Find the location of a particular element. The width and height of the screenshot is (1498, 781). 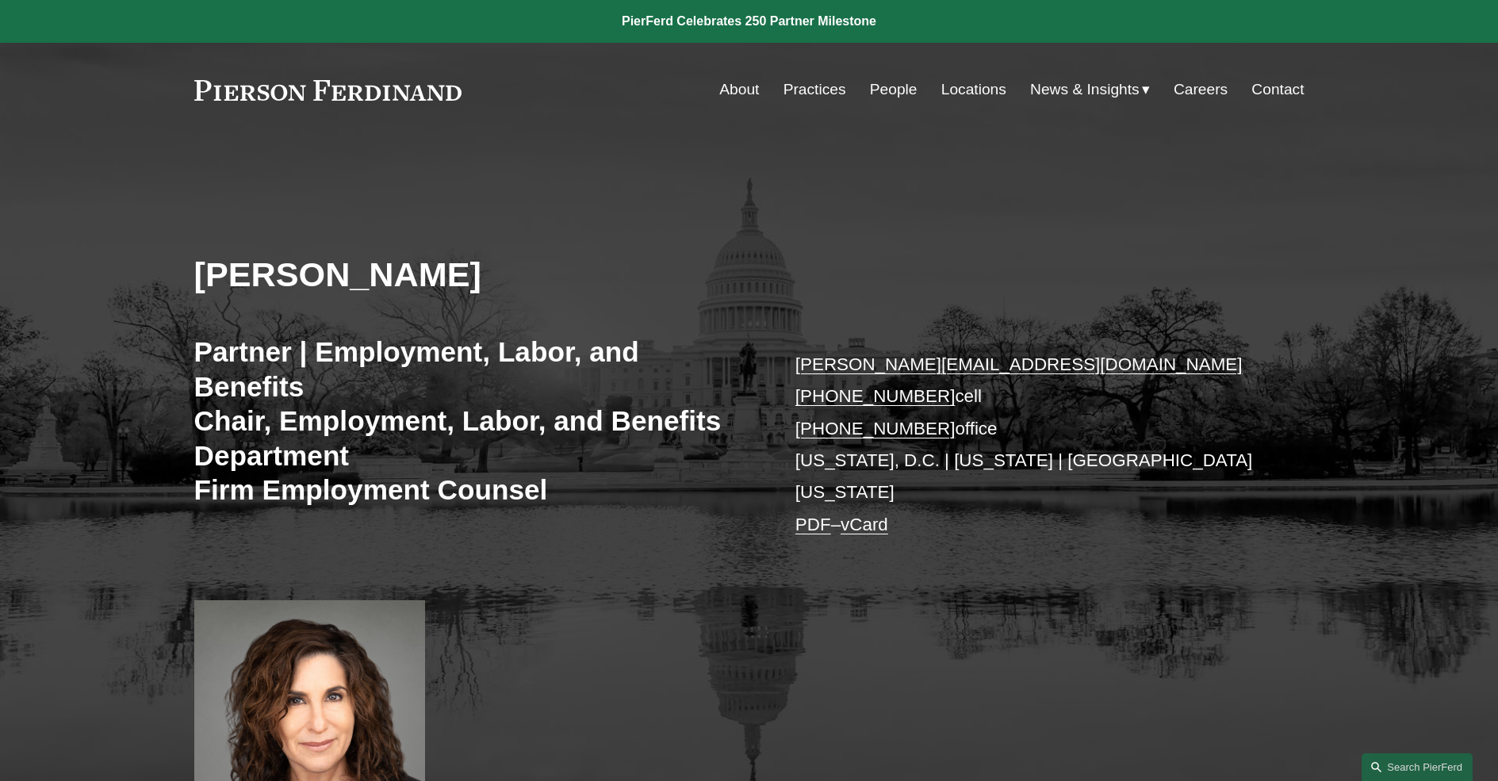

a: Careers is located at coordinates (1201, 90).